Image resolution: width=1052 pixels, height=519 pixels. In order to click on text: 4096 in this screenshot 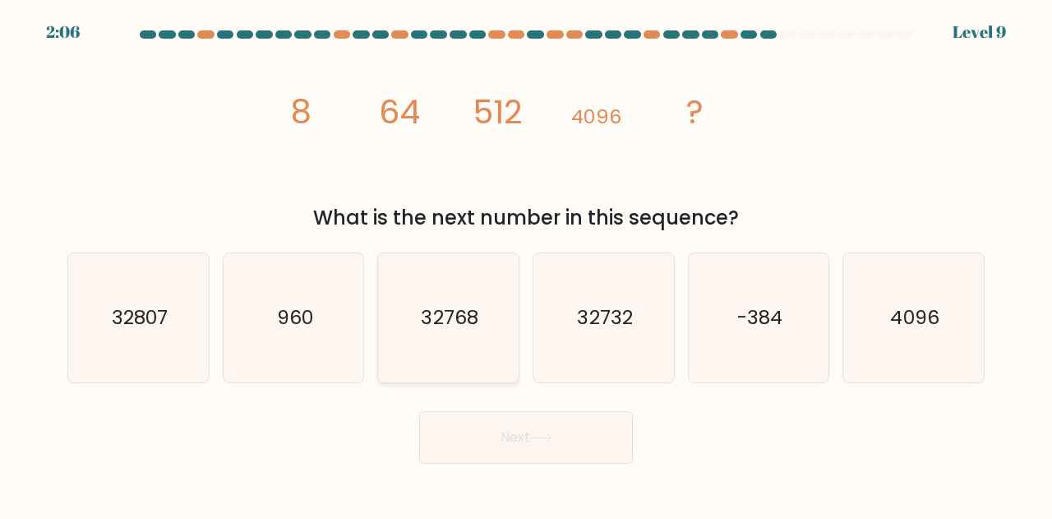, I will do `click(915, 317)`.